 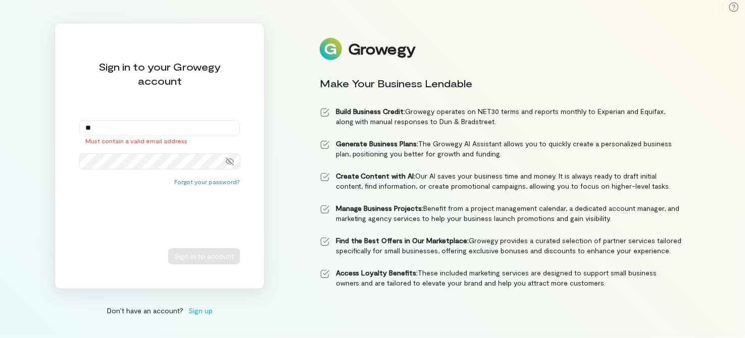 What do you see at coordinates (380, 208) in the screenshot?
I see `strong: Manage Business Projects:` at bounding box center [380, 208].